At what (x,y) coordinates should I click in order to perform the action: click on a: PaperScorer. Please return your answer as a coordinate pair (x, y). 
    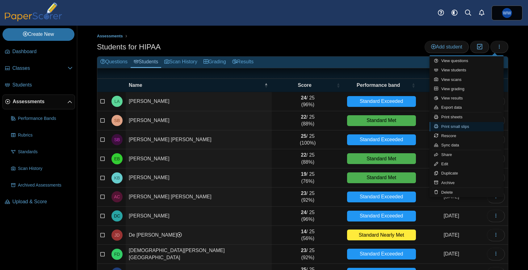
    Looking at the image, I should click on (33, 19).